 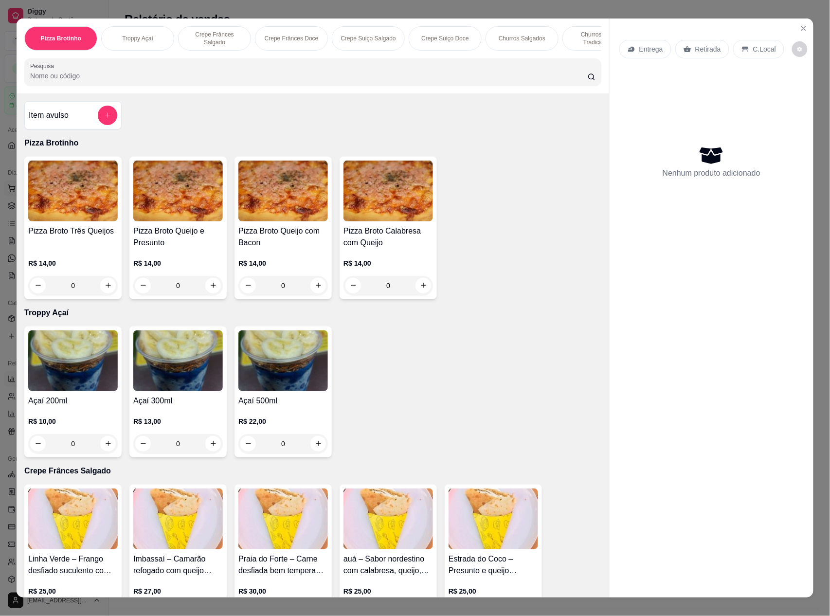 I want to click on p: Crepe Suiço Doce, so click(x=445, y=38).